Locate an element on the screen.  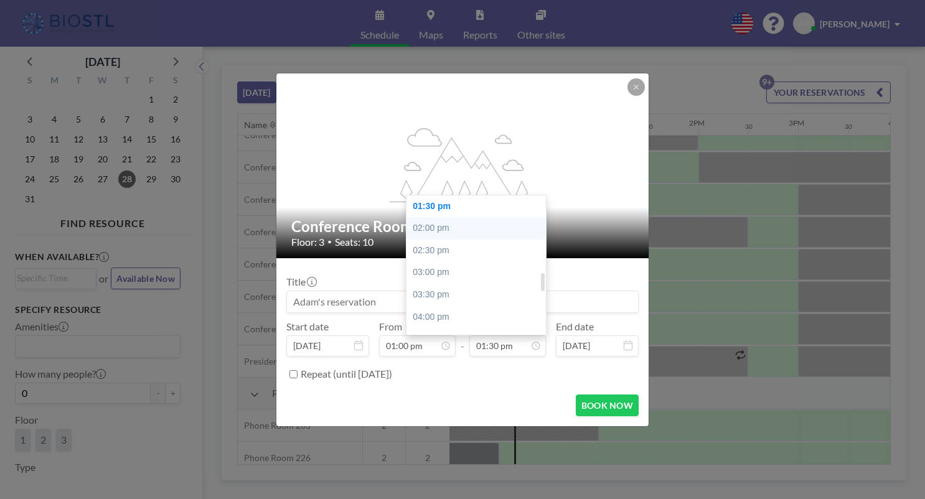
label: End date is located at coordinates (575, 327).